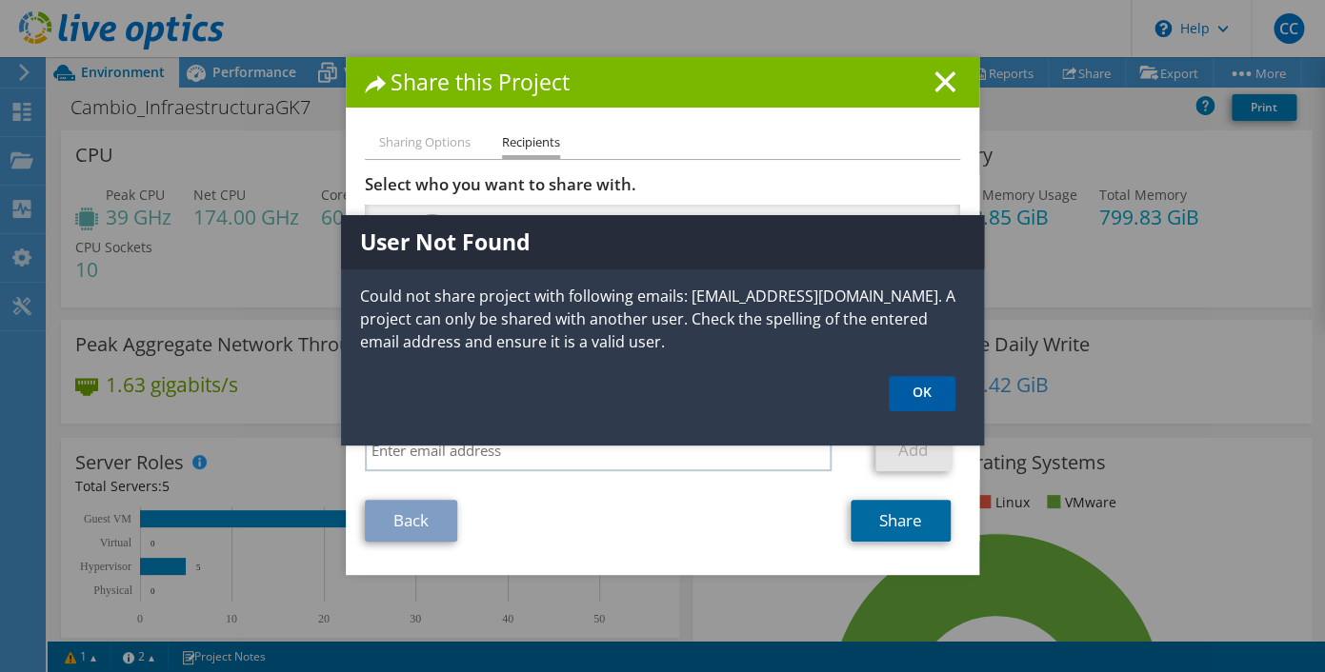 This screenshot has height=672, width=1325. Describe the element at coordinates (425, 143) in the screenshot. I see `li: Sharing Options` at that location.